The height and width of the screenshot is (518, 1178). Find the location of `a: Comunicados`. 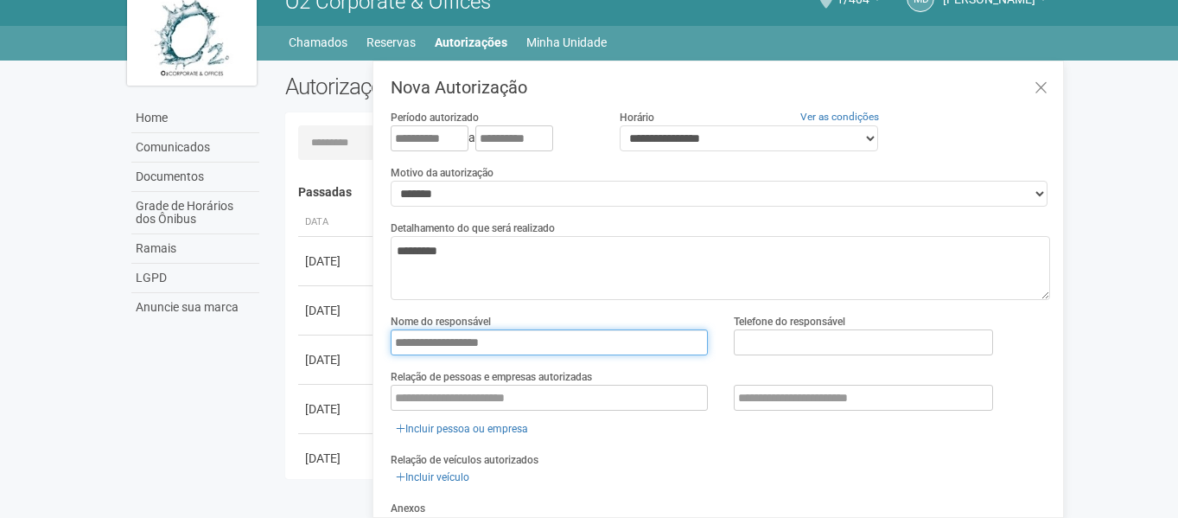

a: Comunicados is located at coordinates (195, 148).